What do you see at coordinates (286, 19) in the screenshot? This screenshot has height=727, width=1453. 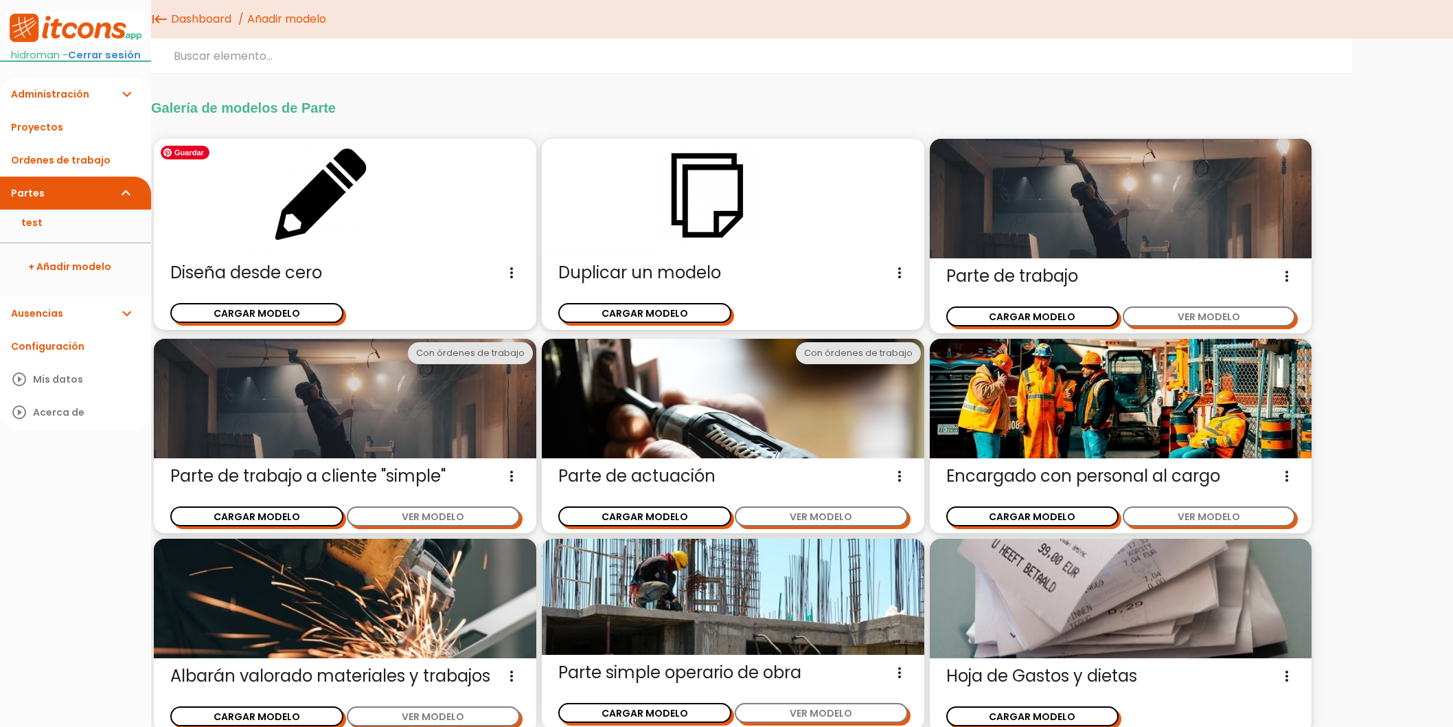 I see `span: Añadir modelo` at bounding box center [286, 19].